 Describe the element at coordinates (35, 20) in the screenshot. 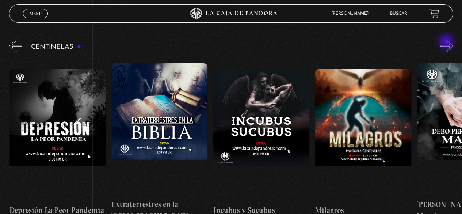

I see `span: Cerrar` at that location.